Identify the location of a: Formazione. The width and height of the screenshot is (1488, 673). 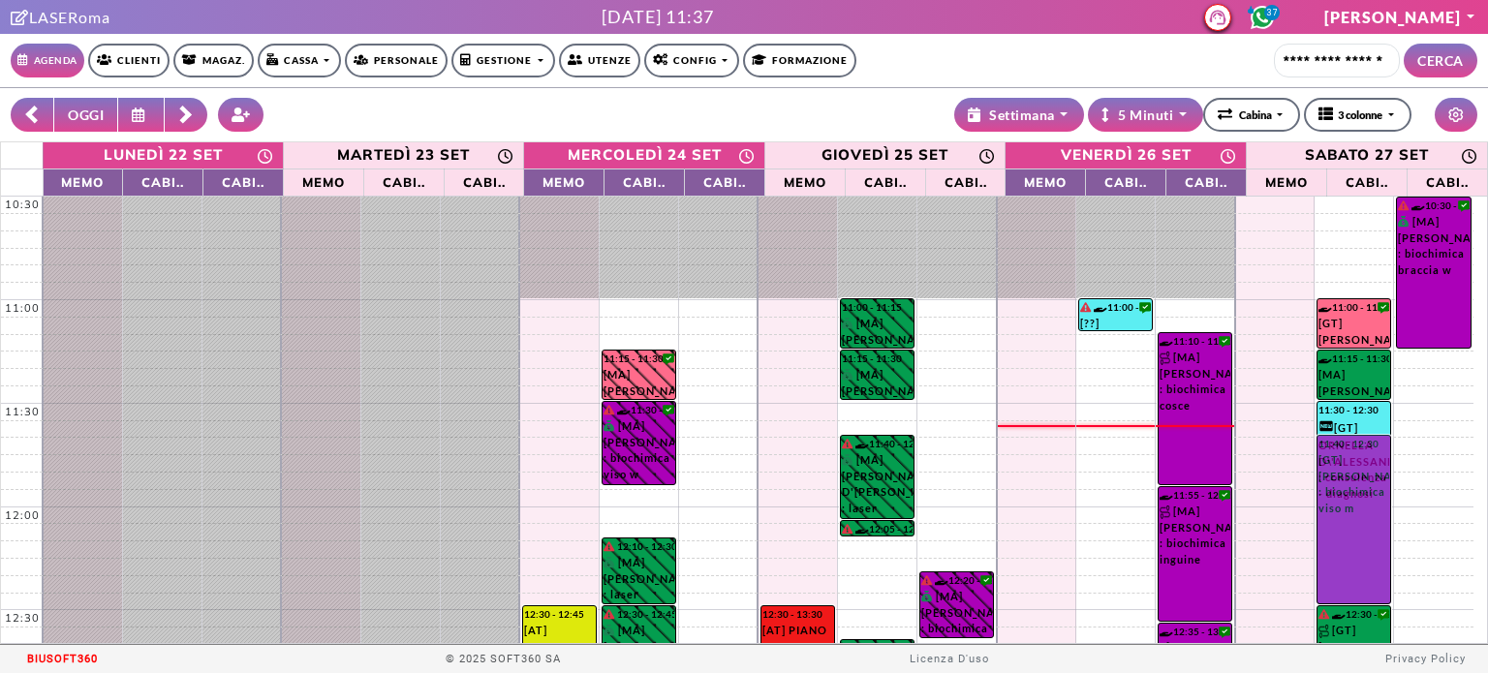
(799, 60).